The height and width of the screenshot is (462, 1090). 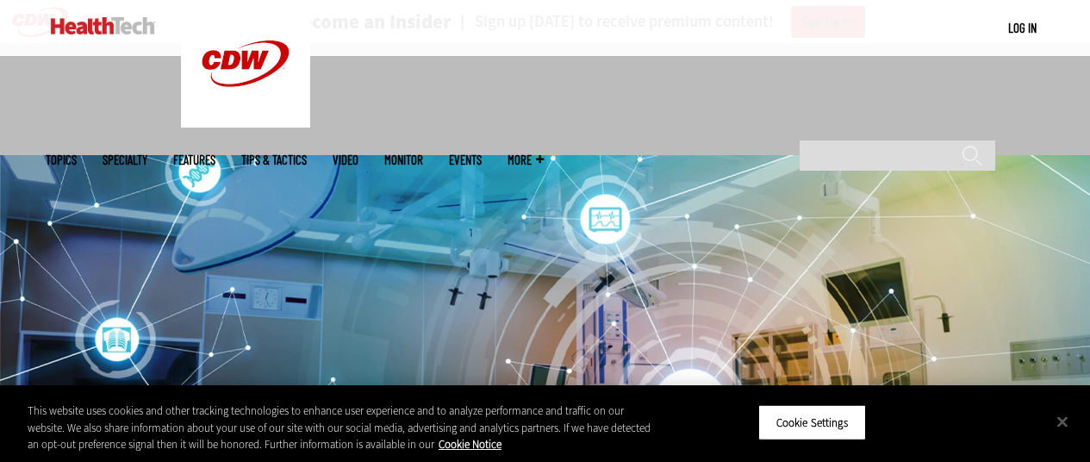 I want to click on a: Events, so click(x=465, y=159).